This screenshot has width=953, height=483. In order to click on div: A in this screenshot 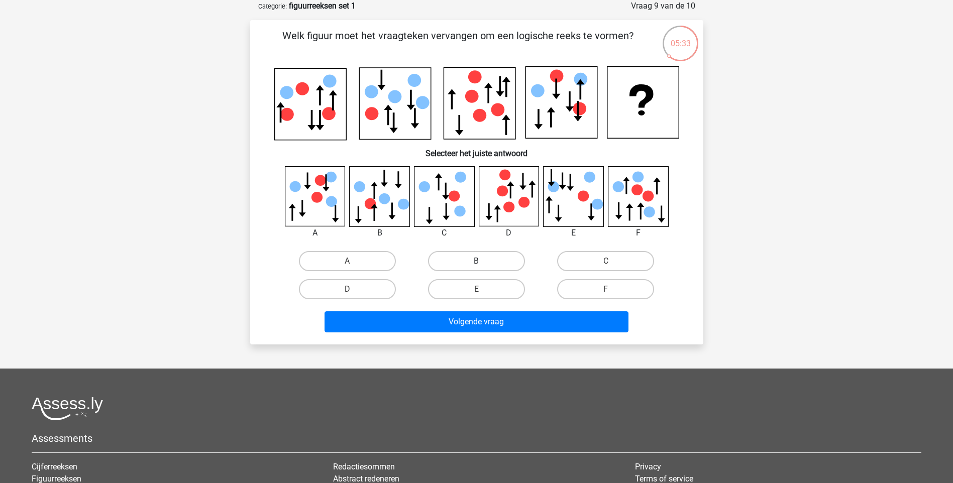, I will do `click(315, 233)`.